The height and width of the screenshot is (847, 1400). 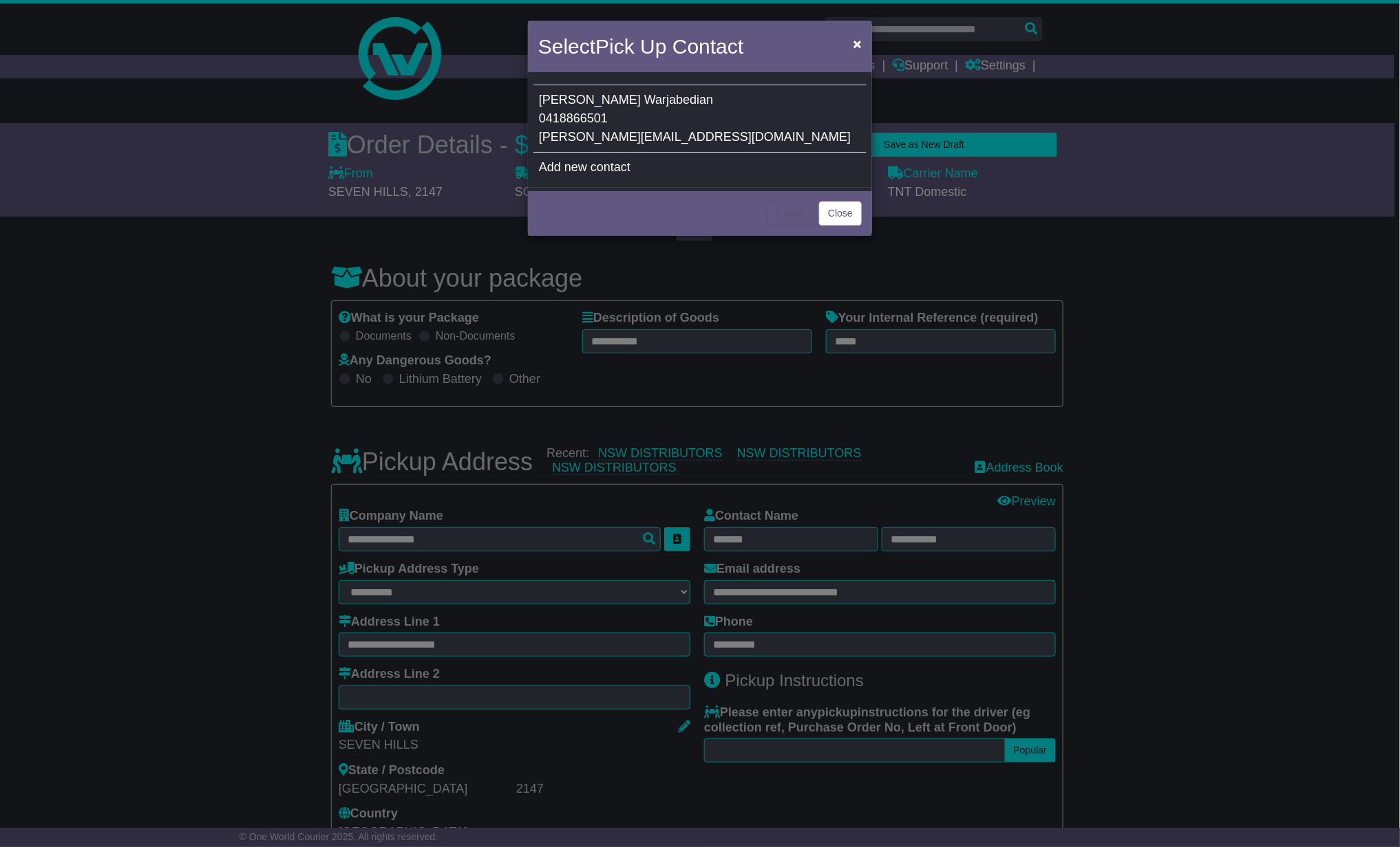 What do you see at coordinates (584, 167) in the screenshot?
I see `span: Add new contact` at bounding box center [584, 167].